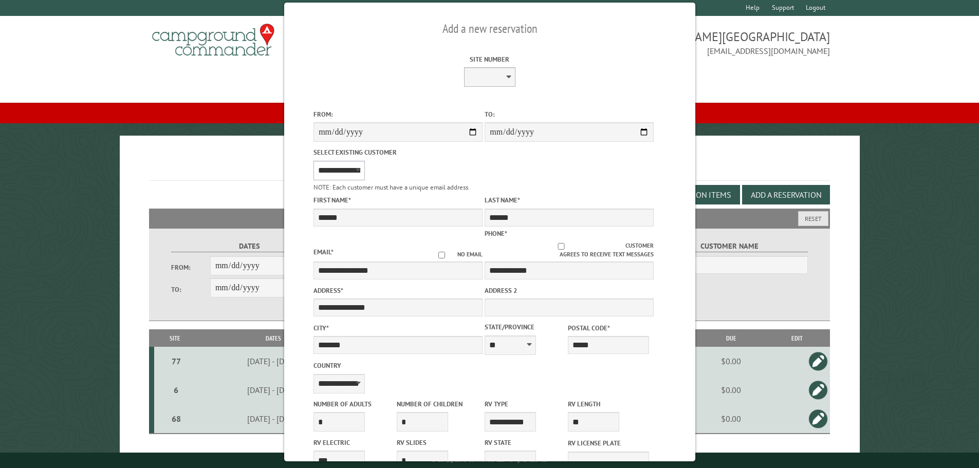 The width and height of the screenshot is (979, 468). I want to click on div: 6, so click(176, 390).